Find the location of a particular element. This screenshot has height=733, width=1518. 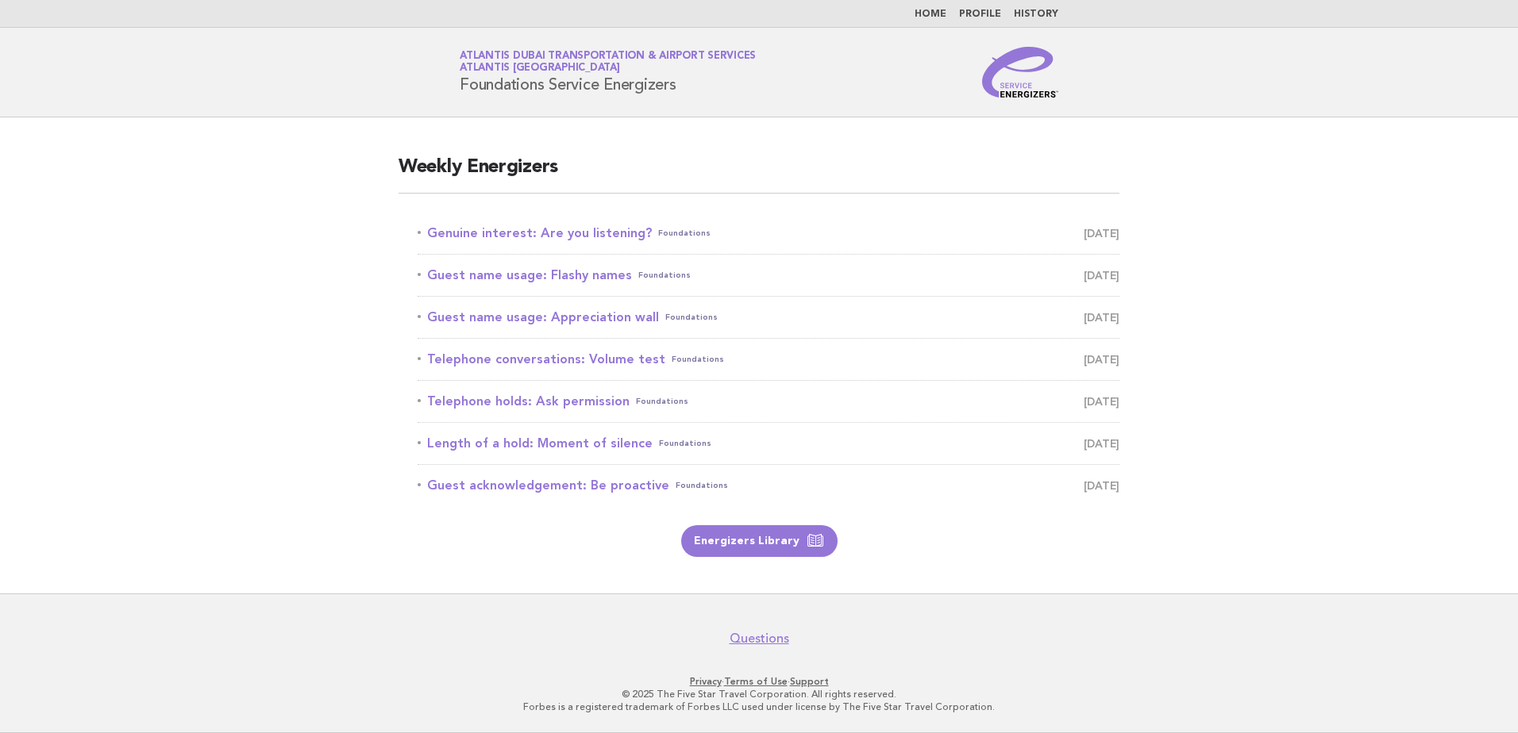

p: Forbes is a registered trademark of Forbes LLC used under license by The Five Star Travel Corpora... is located at coordinates (759, 707).